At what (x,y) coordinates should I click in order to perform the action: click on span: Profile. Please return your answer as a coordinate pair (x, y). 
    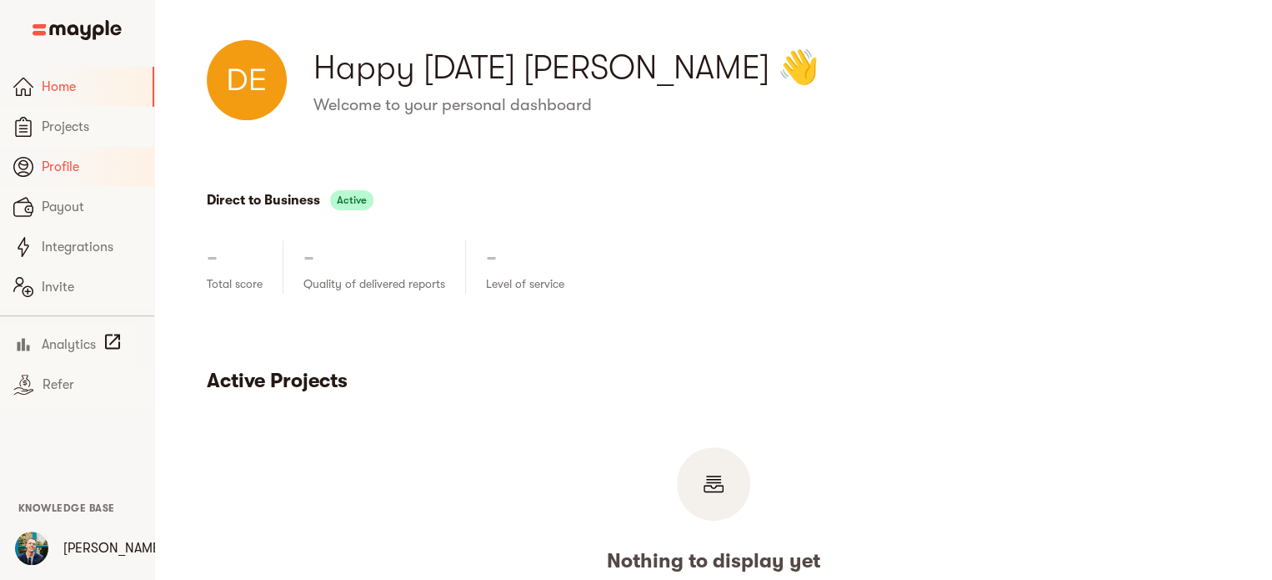
    Looking at the image, I should click on (91, 167).